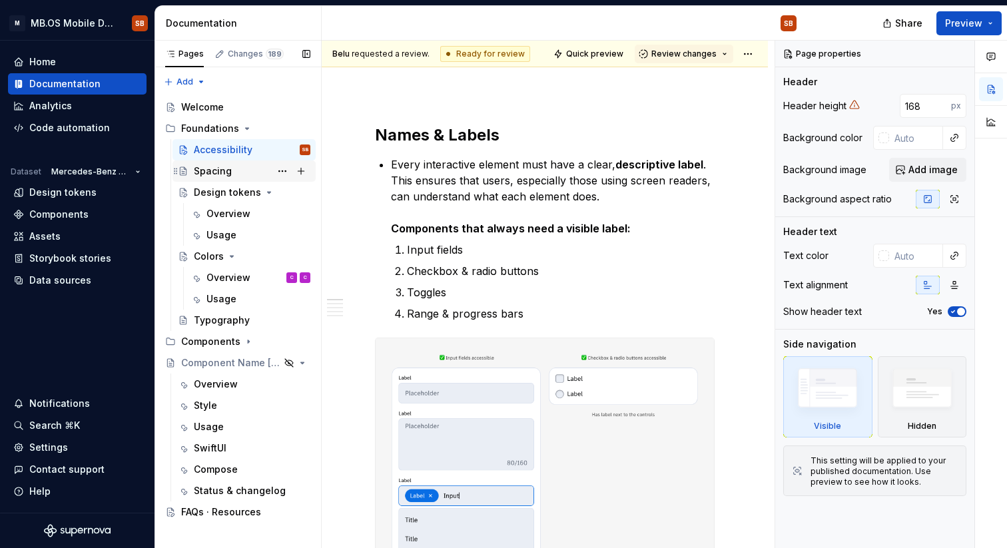  What do you see at coordinates (40, 492) in the screenshot?
I see `div: Help` at bounding box center [40, 492].